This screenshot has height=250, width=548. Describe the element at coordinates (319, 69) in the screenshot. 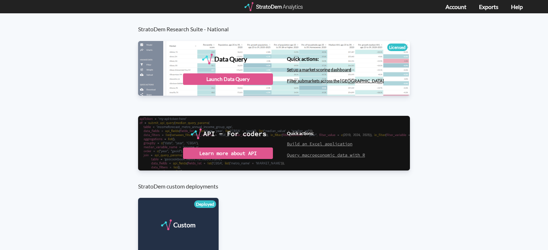

I see `a: Set up a market scoring dashboard` at that location.